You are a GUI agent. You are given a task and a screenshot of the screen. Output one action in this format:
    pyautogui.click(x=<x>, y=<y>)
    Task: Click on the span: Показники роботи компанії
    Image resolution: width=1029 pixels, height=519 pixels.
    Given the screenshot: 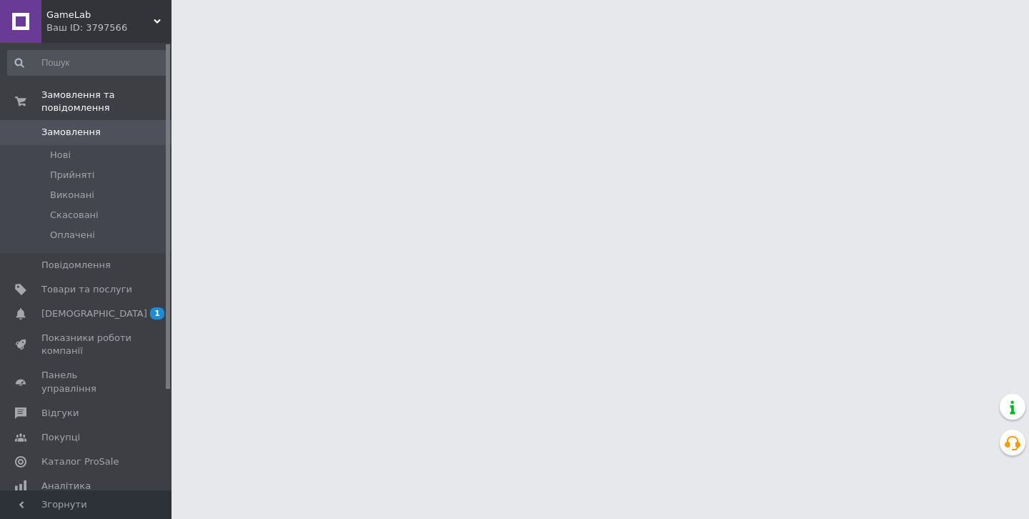 What is the action you would take?
    pyautogui.click(x=87, y=345)
    